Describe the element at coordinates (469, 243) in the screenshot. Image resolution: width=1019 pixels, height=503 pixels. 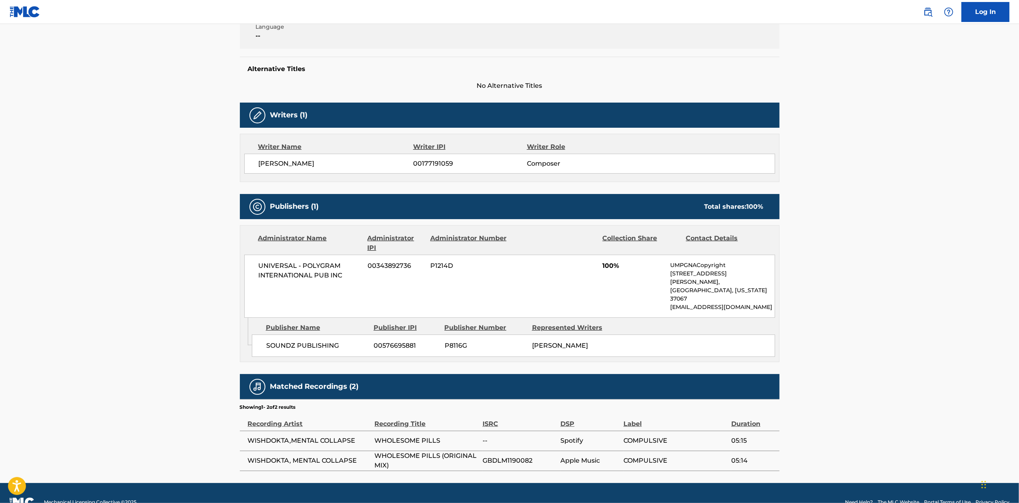
I see `div: Administrator Number` at that location.